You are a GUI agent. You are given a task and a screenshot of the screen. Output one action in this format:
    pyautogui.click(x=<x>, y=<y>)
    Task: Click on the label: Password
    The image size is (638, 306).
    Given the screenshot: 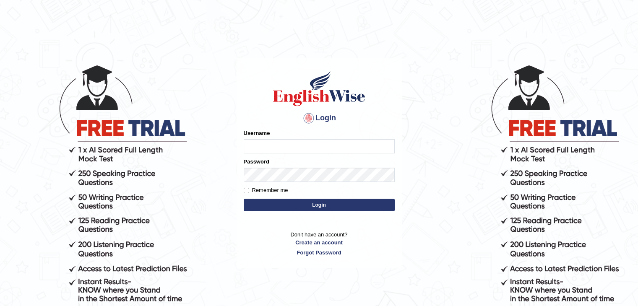 What is the action you would take?
    pyautogui.click(x=256, y=161)
    